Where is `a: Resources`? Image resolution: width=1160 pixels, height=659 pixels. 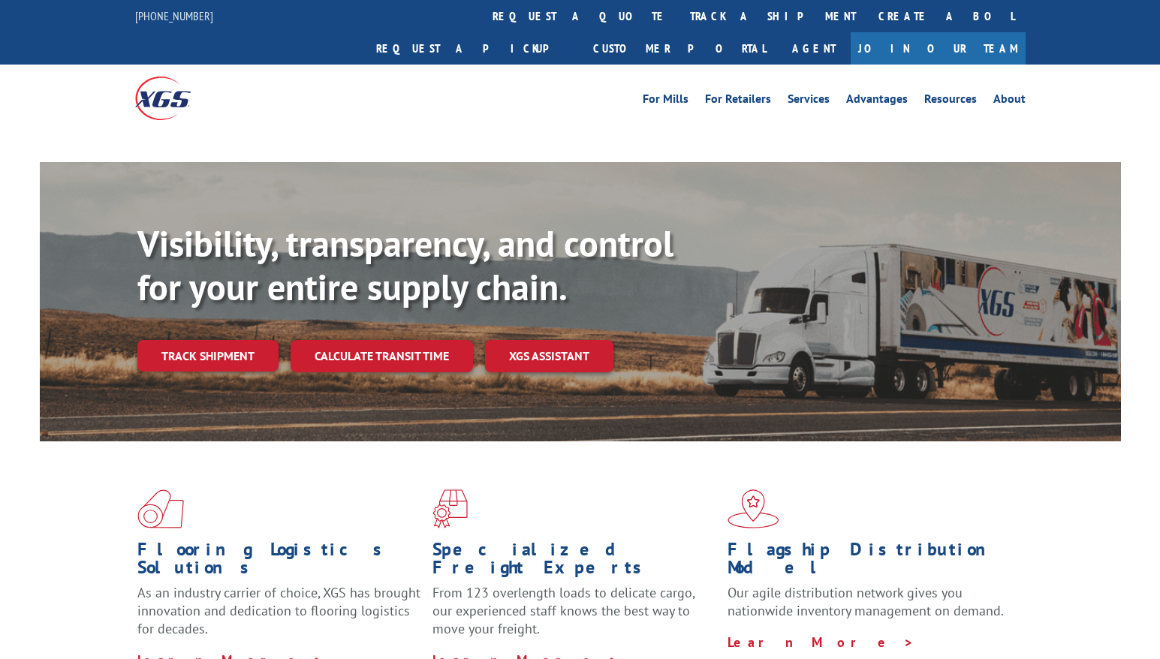 a: Resources is located at coordinates (951, 101).